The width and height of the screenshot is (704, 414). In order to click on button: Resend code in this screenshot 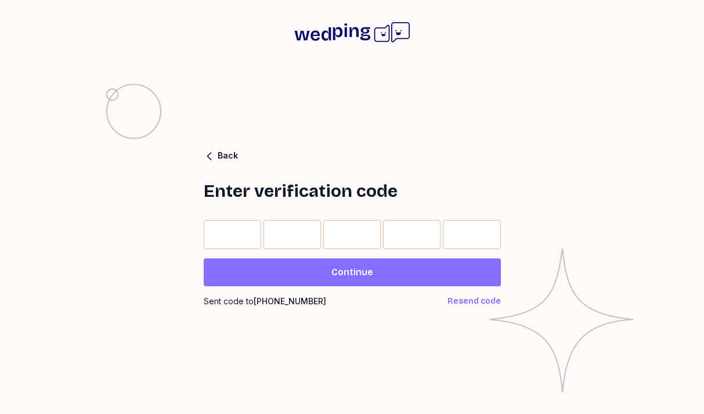, I will do `click(474, 301)`.